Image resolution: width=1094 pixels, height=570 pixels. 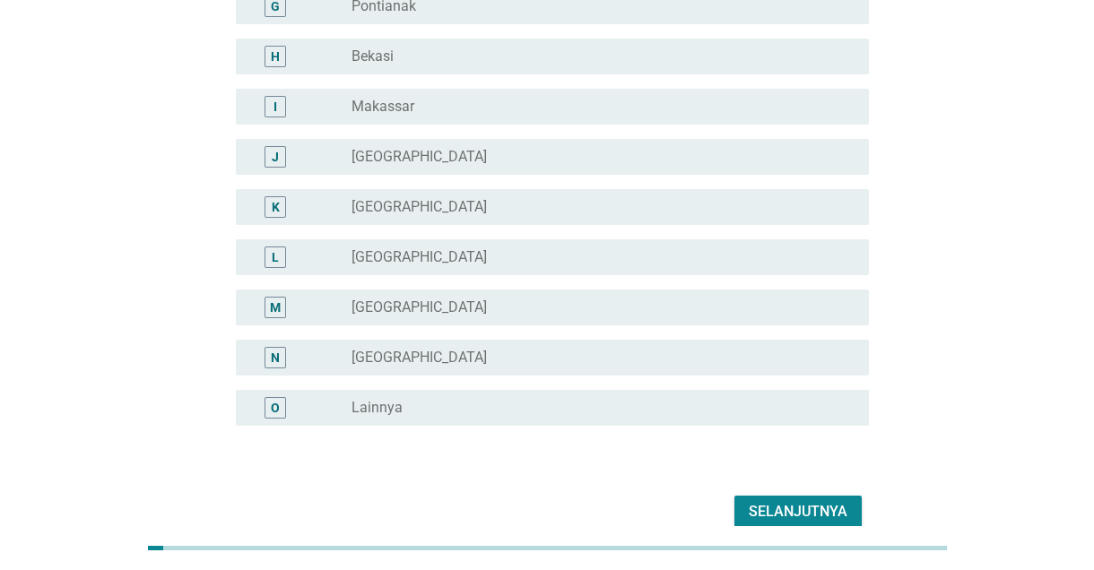 What do you see at coordinates (275, 106) in the screenshot?
I see `div: I` at bounding box center [275, 106].